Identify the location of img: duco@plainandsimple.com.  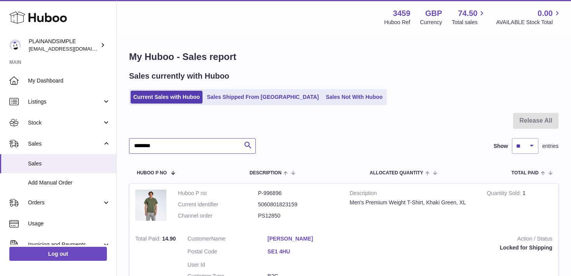
(15, 45).